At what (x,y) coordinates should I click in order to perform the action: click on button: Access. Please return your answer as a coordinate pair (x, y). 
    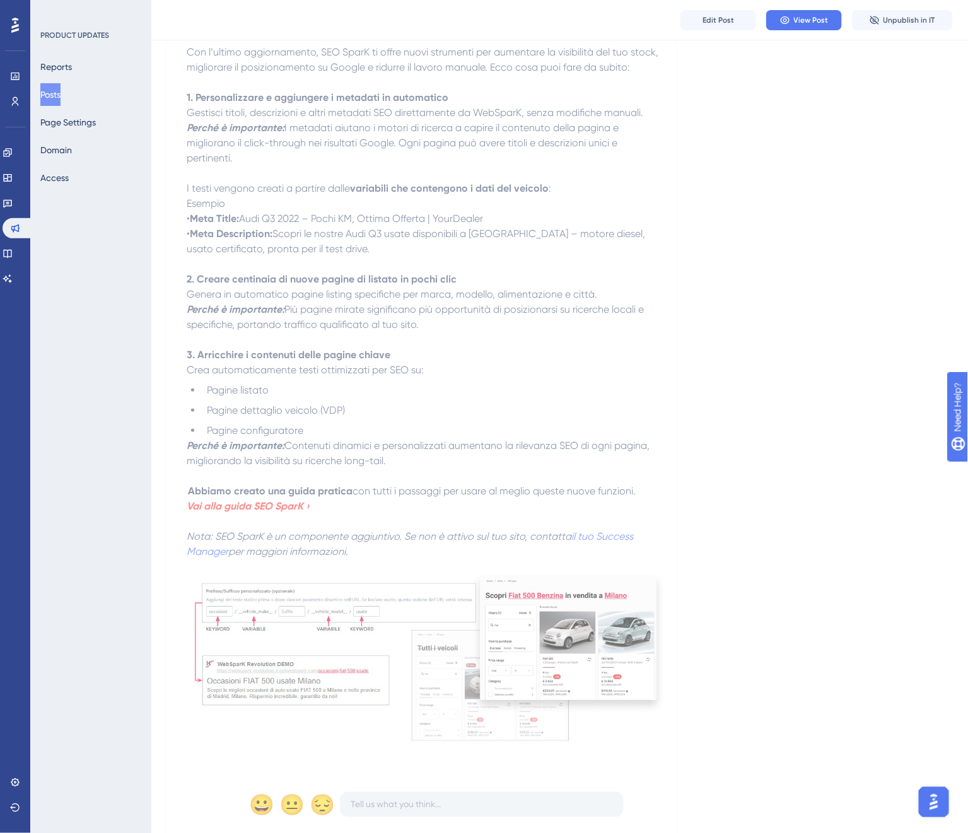
    Looking at the image, I should click on (54, 178).